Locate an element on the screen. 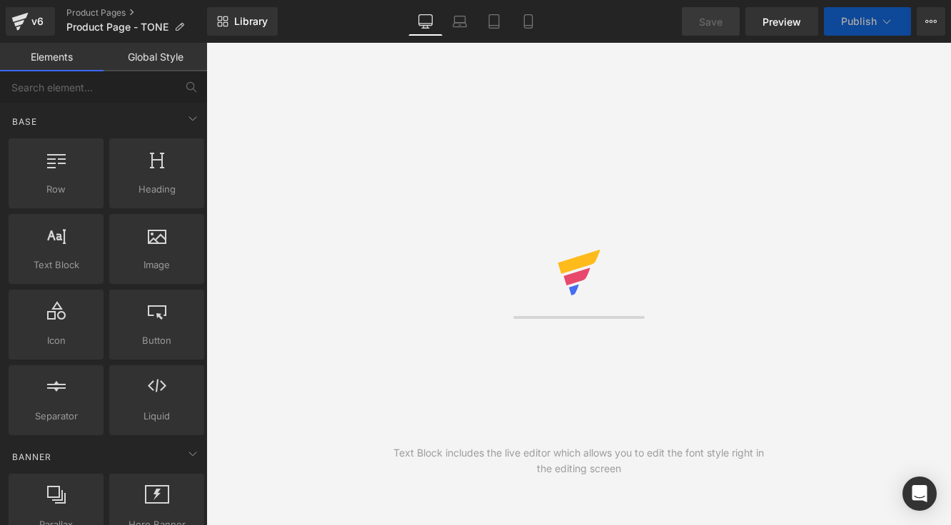 The height and width of the screenshot is (525, 951). a: Global Style is located at coordinates (155, 57).